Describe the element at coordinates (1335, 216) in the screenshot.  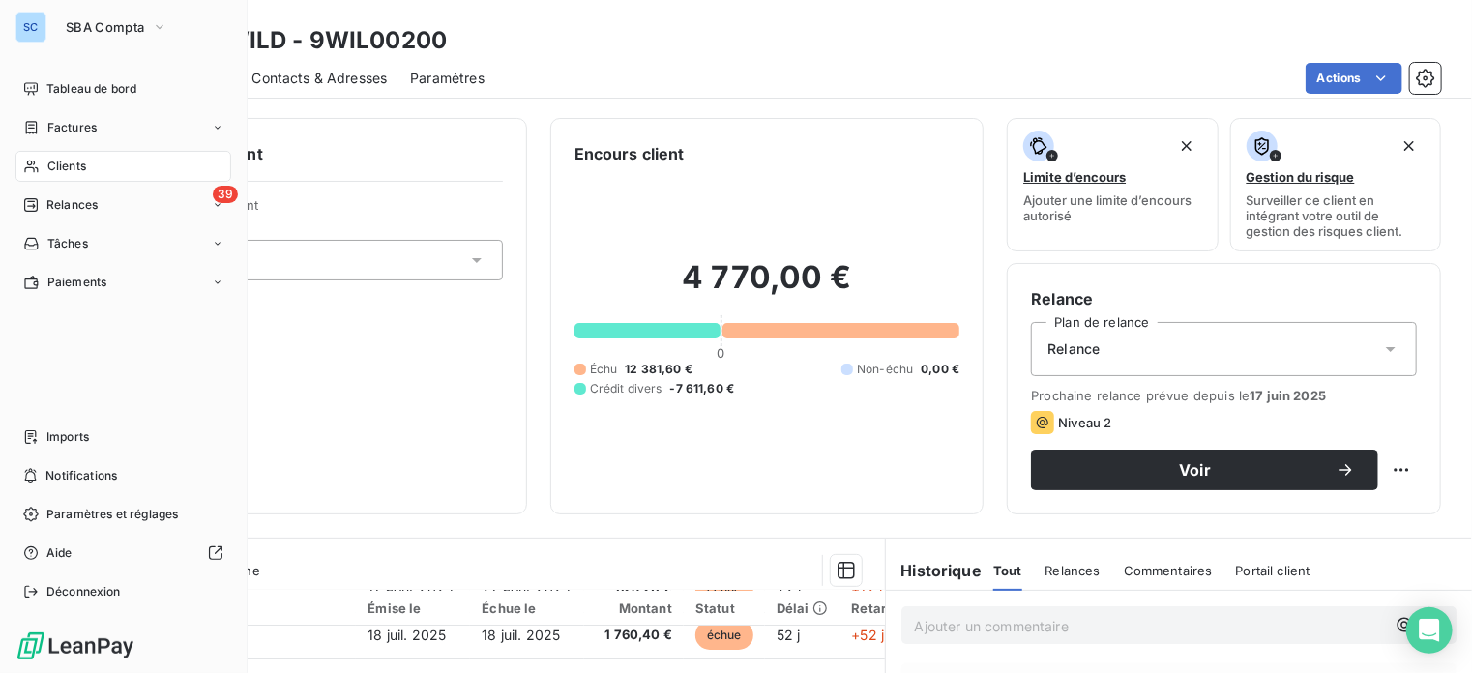
I see `span: Surveiller ce client en intégrant votre outil de gestion des risques client.` at that location.